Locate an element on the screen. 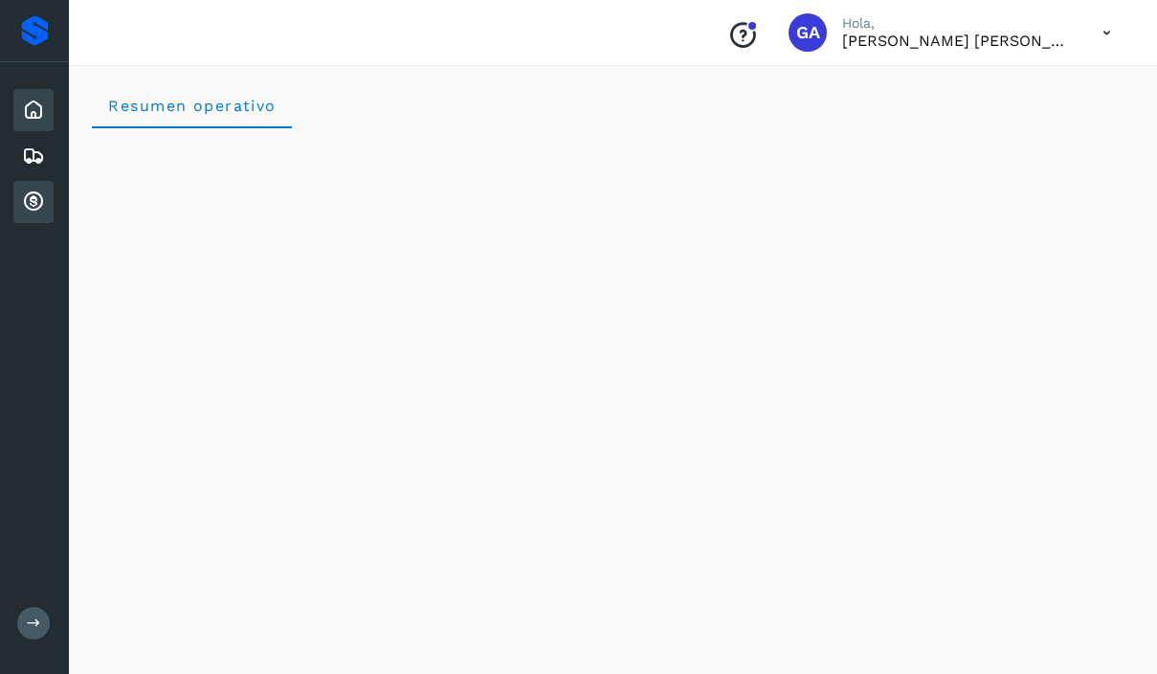 The width and height of the screenshot is (1157, 674). p: GUILLERMO ALBERTO RODRIGUEZ REGALADO is located at coordinates (957, 40).